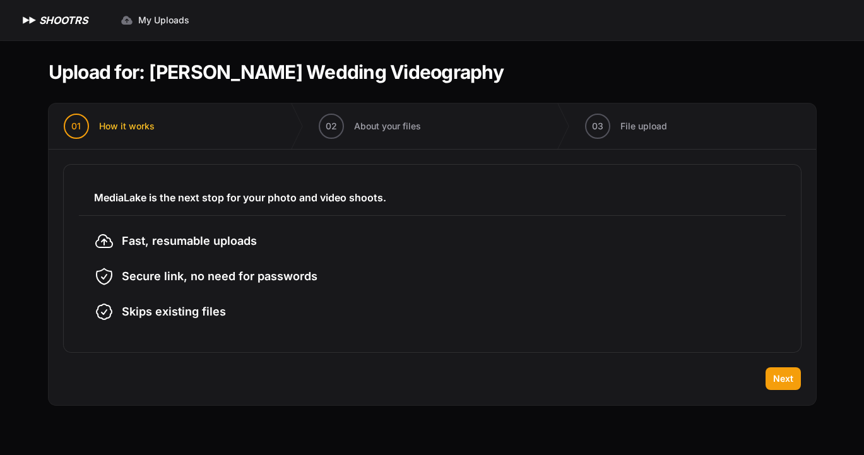  What do you see at coordinates (63, 20) in the screenshot?
I see `h1: SHOOTRS` at bounding box center [63, 20].